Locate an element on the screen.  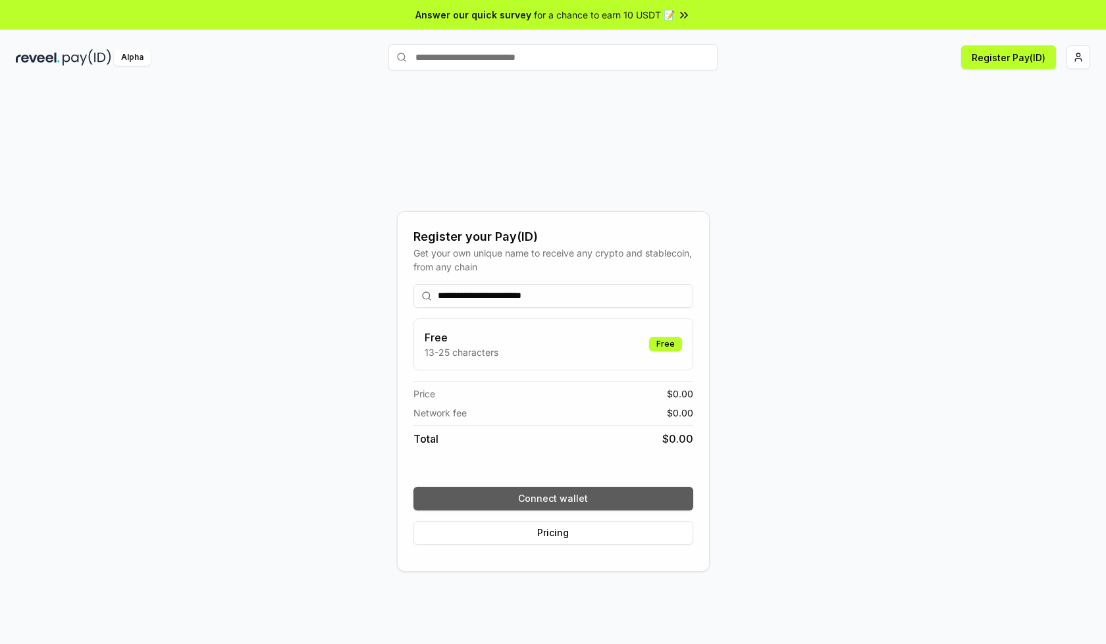
span: Answer our quick survey is located at coordinates (473, 14).